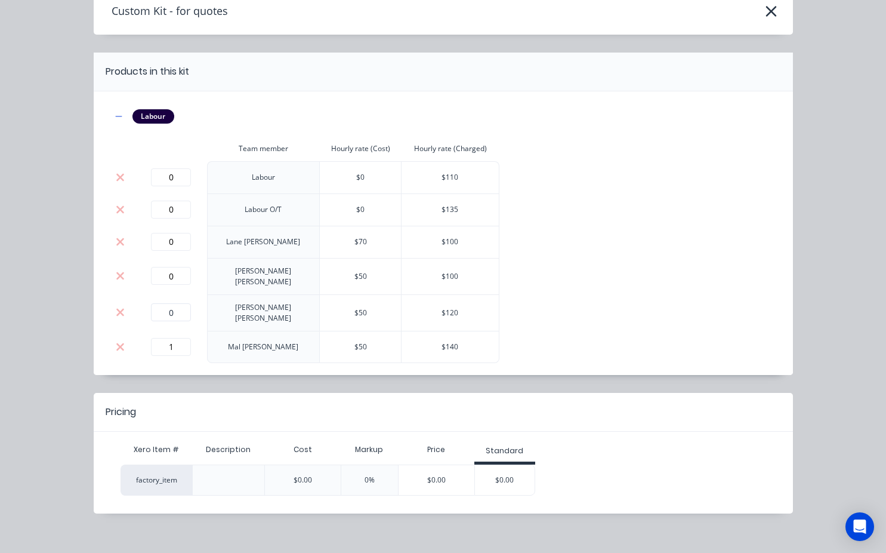 Image resolution: width=886 pixels, height=553 pixels. What do you see at coordinates (450, 177) in the screenshot?
I see `span: $ 110` at bounding box center [450, 177].